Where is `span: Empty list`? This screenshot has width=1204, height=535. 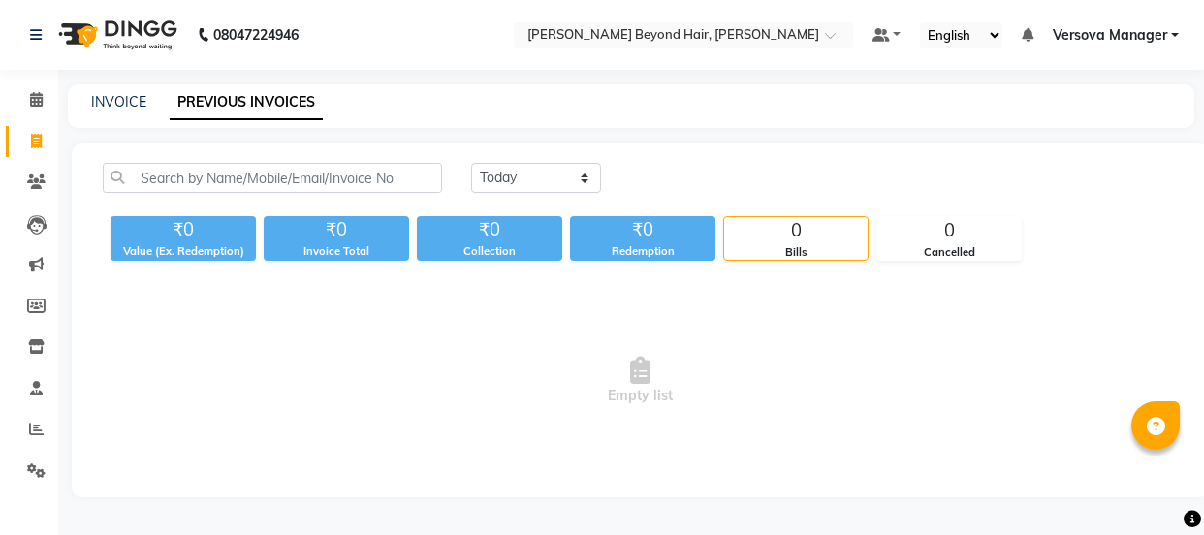 span: Empty list is located at coordinates (640, 381).